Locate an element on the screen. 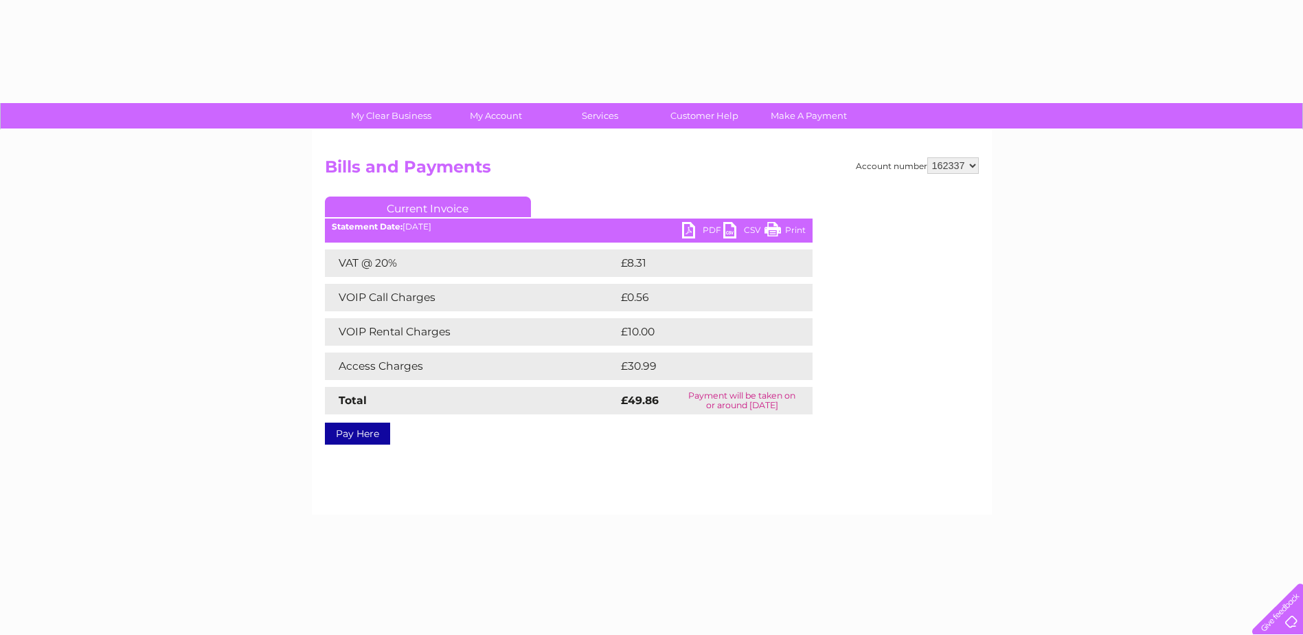 Image resolution: width=1303 pixels, height=635 pixels. td: VAT @ 20% is located at coordinates (471, 263).